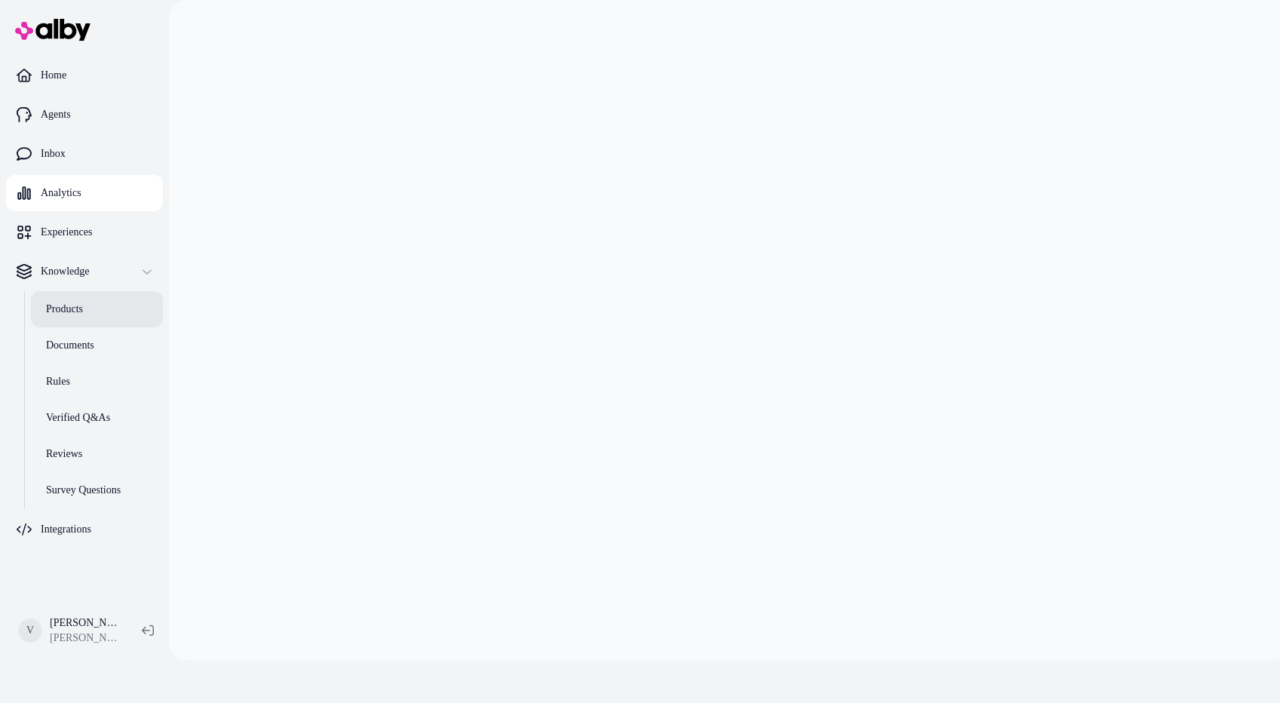  I want to click on a: Agents, so click(84, 115).